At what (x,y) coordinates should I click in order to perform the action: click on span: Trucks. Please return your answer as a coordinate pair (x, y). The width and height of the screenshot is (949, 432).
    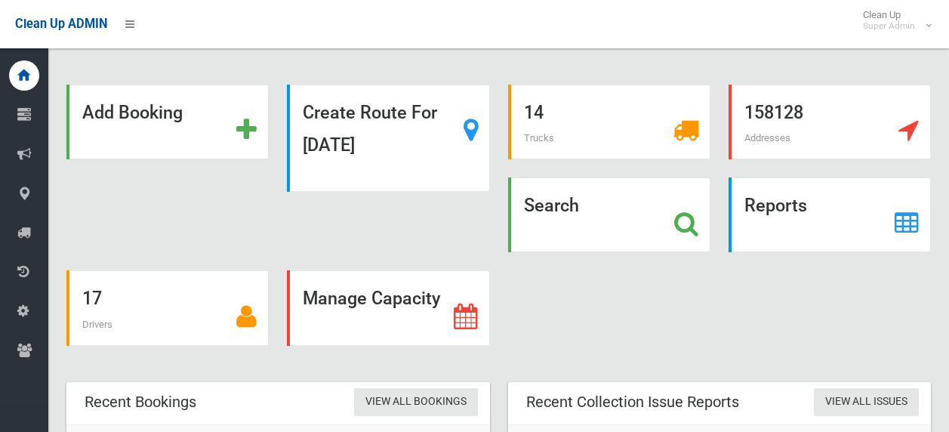
    Looking at the image, I should click on (539, 137).